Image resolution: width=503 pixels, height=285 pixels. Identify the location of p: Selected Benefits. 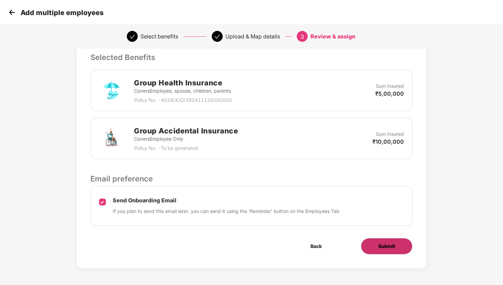
(251, 57).